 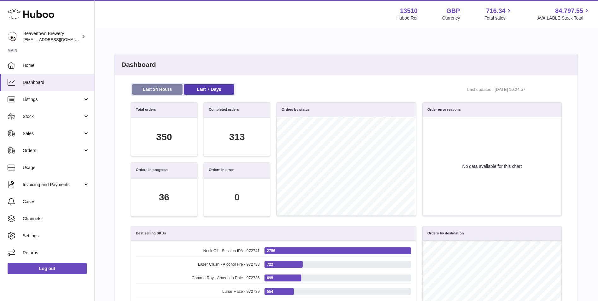 I want to click on h3: Orders by destination, so click(x=446, y=233).